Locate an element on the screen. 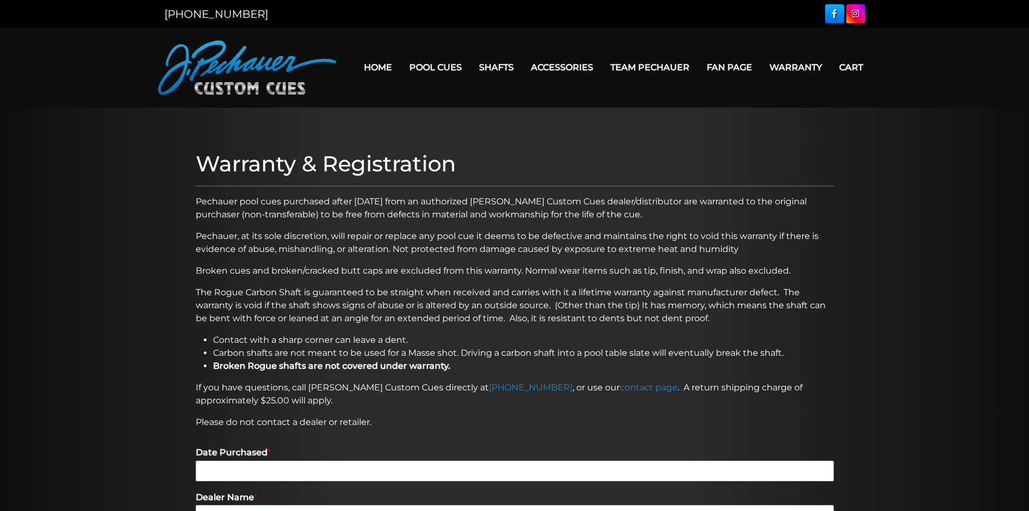  p: Please do not contact a dealer or retailer. is located at coordinates (515, 422).